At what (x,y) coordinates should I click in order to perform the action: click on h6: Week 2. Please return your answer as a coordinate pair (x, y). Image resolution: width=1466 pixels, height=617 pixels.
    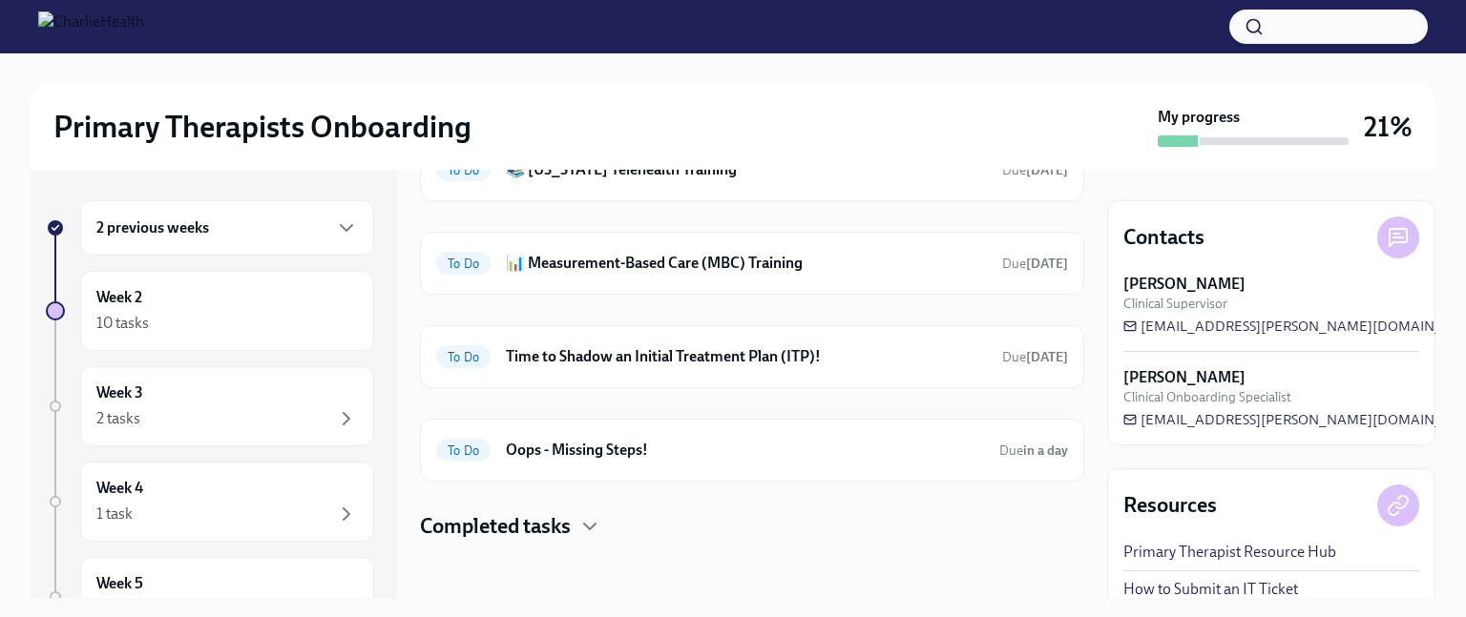
    Looking at the image, I should click on (119, 298).